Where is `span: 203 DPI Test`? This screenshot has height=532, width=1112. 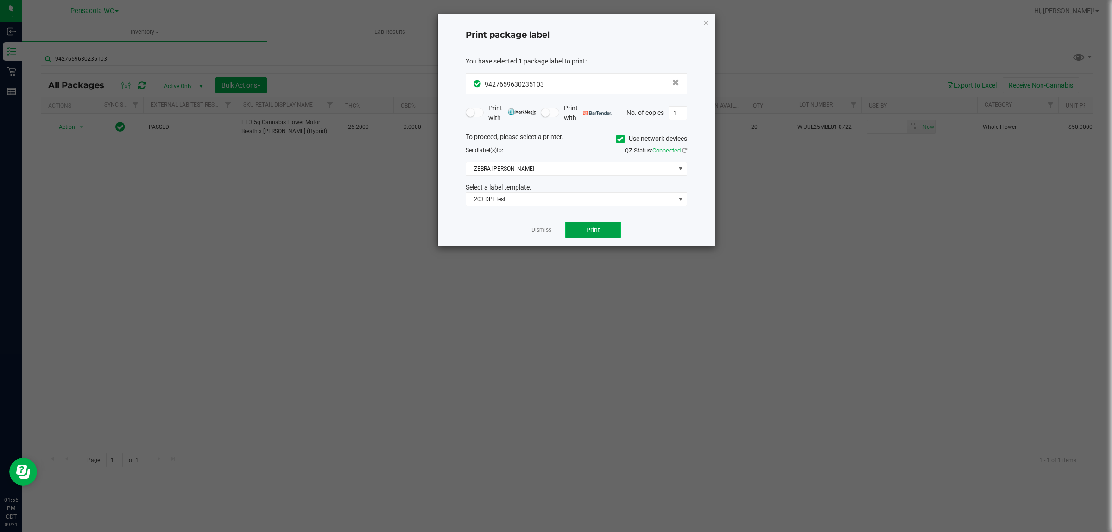
span: 203 DPI Test is located at coordinates (571, 199).